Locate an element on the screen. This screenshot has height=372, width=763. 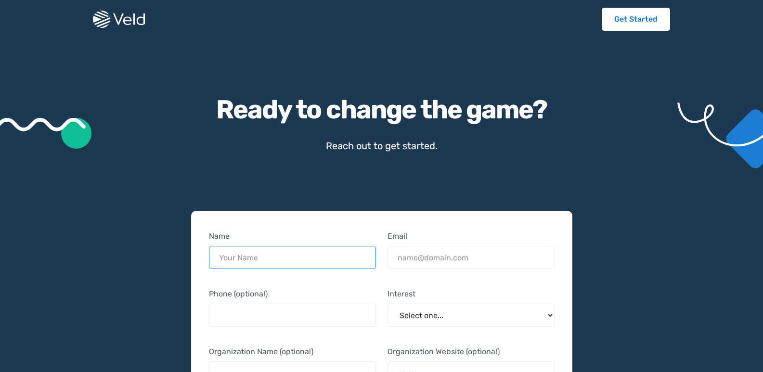
img: Veld is located at coordinates (119, 19).